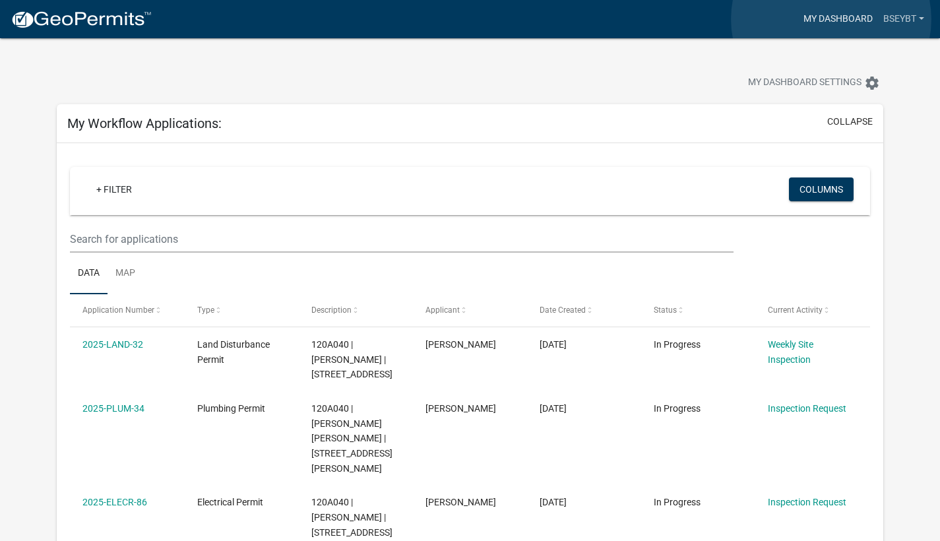 This screenshot has height=541, width=940. What do you see at coordinates (698, 310) in the screenshot?
I see `datatable-header-cell: Status` at bounding box center [698, 310].